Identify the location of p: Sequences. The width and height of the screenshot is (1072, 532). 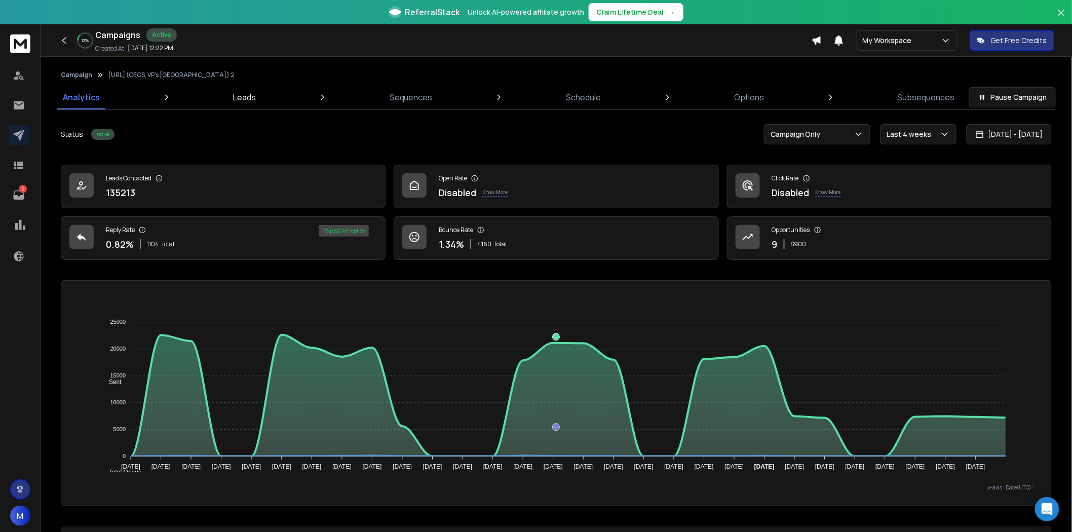
(411, 97).